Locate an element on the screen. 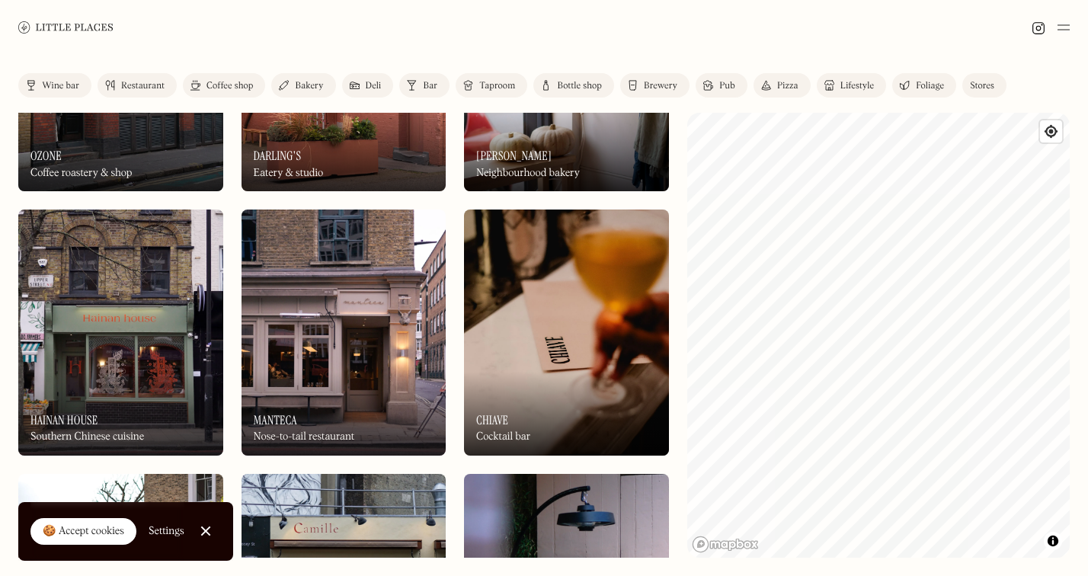 The height and width of the screenshot is (576, 1088). div: Eatery & studio is located at coordinates (289, 173).